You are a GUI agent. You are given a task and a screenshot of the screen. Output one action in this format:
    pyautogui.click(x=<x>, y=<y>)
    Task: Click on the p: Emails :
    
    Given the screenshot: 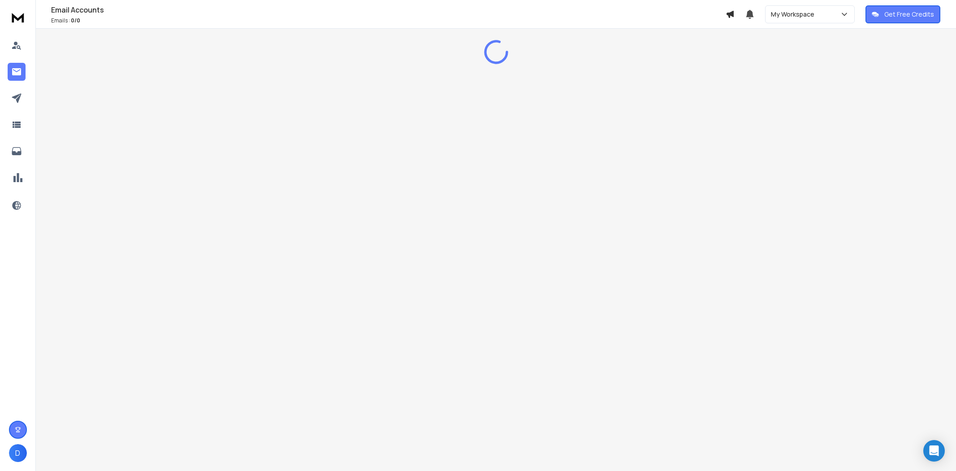 What is the action you would take?
    pyautogui.click(x=388, y=21)
    